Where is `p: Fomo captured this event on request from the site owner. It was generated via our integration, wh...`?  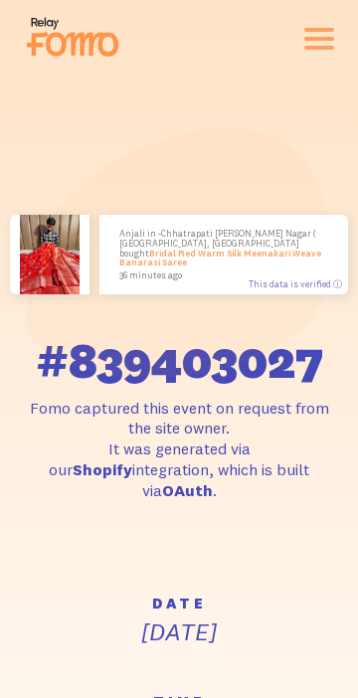 p: Fomo captured this event on request from the site owner. It was generated via our integration, wh... is located at coordinates (179, 450).